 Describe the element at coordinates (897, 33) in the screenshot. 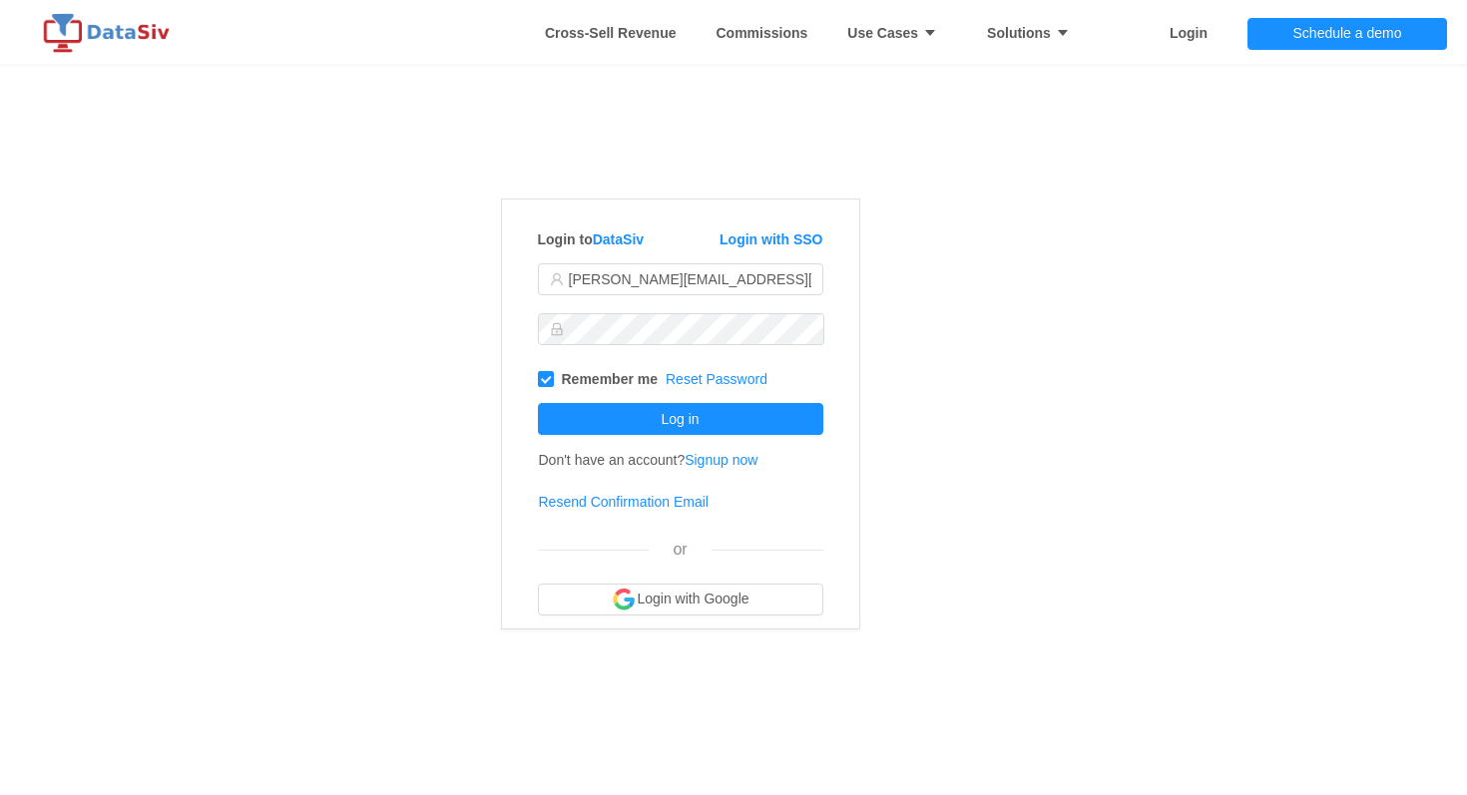

I see `strong: Use Cases` at that location.